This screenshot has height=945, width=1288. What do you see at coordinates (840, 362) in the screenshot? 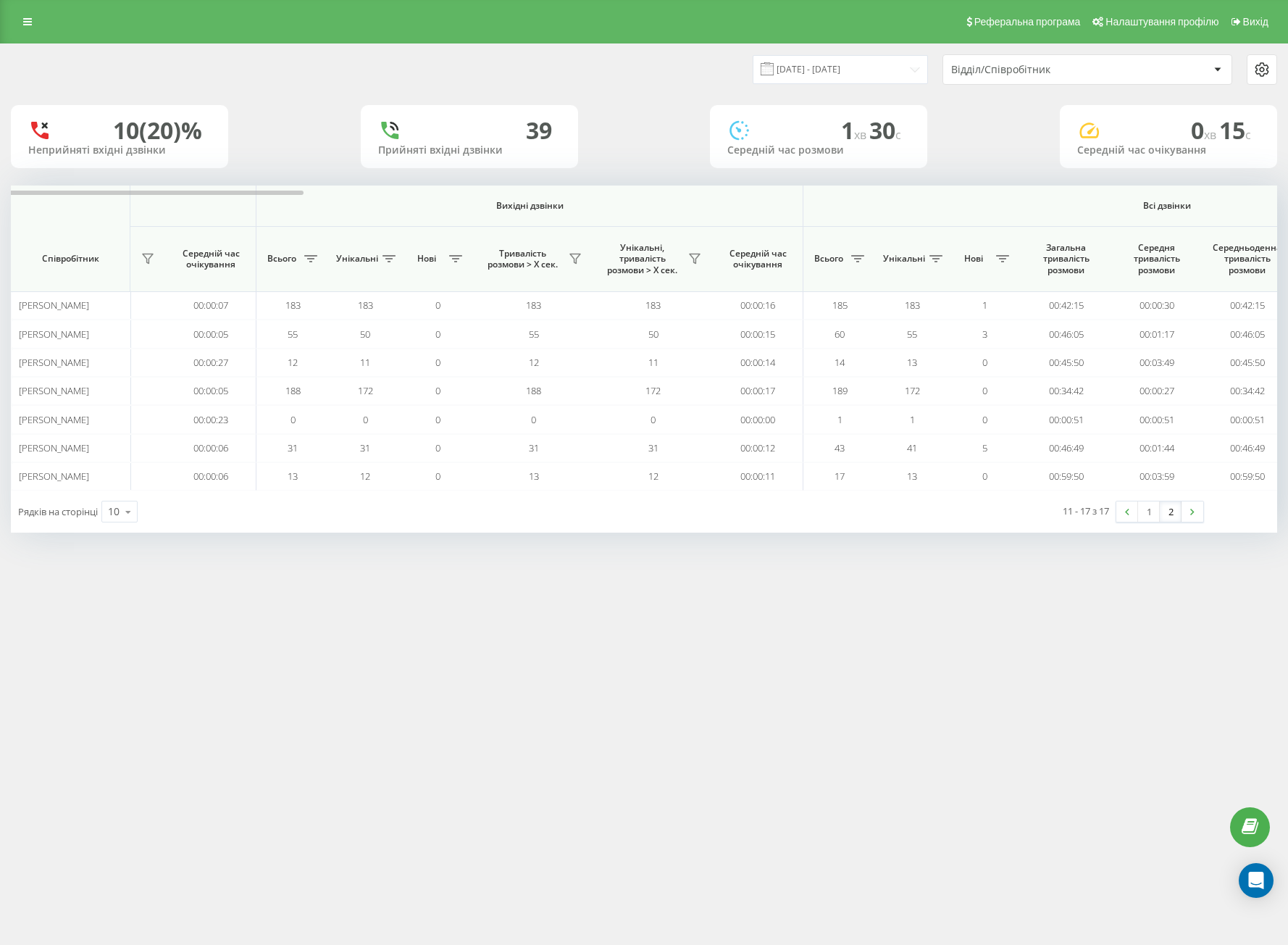
I see `span: 14` at bounding box center [840, 362].